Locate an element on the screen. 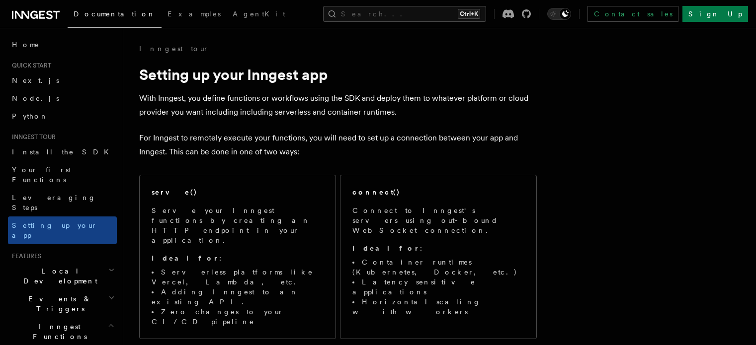 This screenshot has width=756, height=345. li: Horizontal scaling with workers is located at coordinates (438, 307).